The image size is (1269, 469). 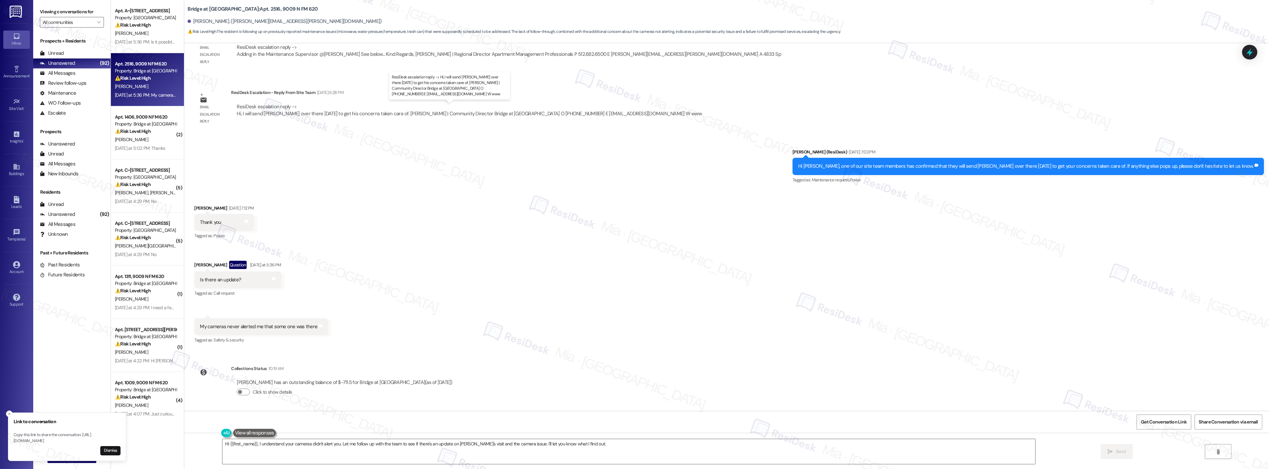 What do you see at coordinates (54, 234) in the screenshot?
I see `div: Unknown` at bounding box center [54, 234].